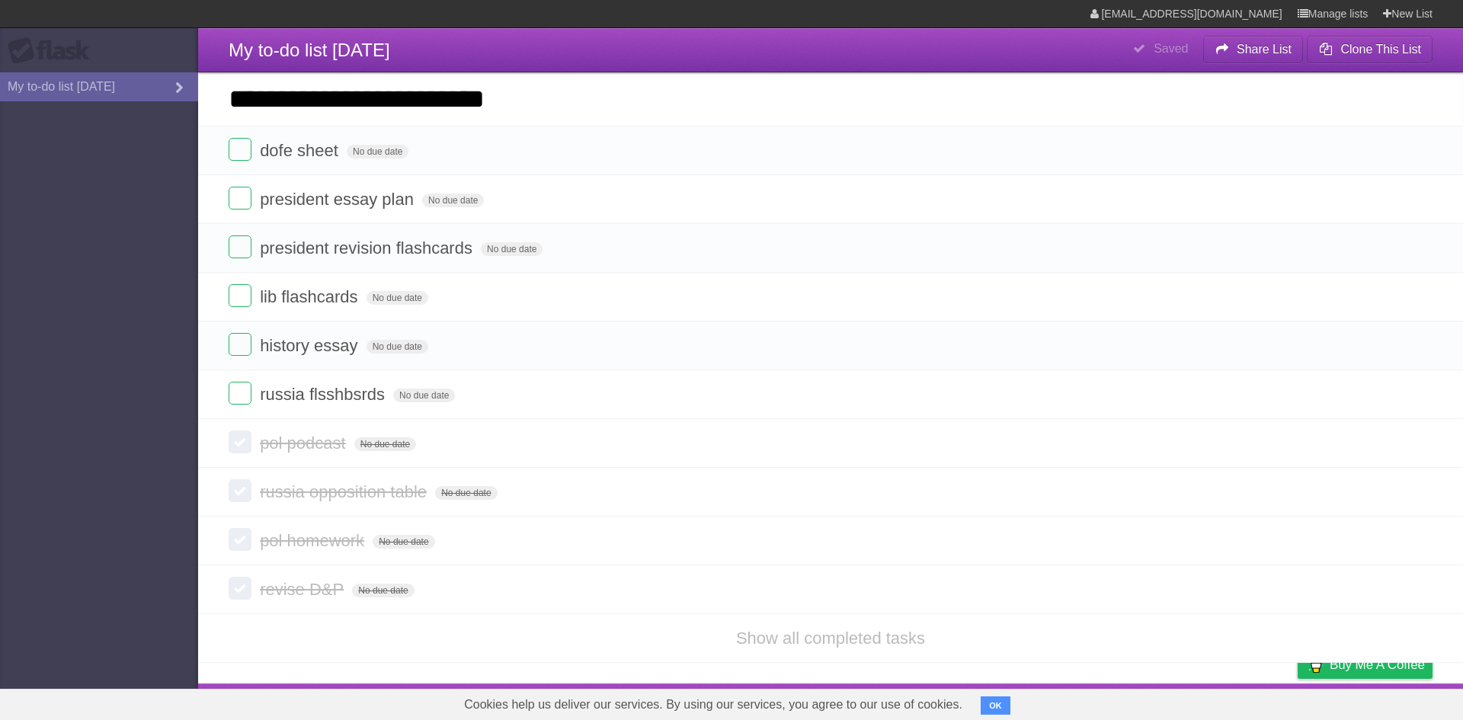  I want to click on span: president essay plan, so click(338, 199).